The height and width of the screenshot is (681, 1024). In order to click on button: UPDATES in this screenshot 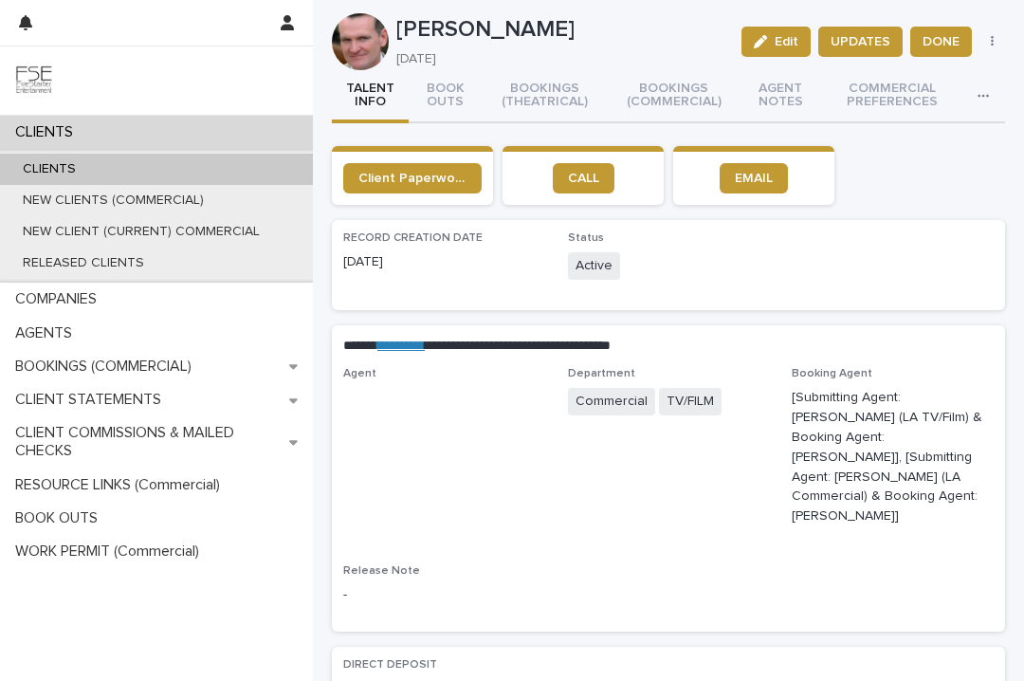, I will do `click(860, 42)`.